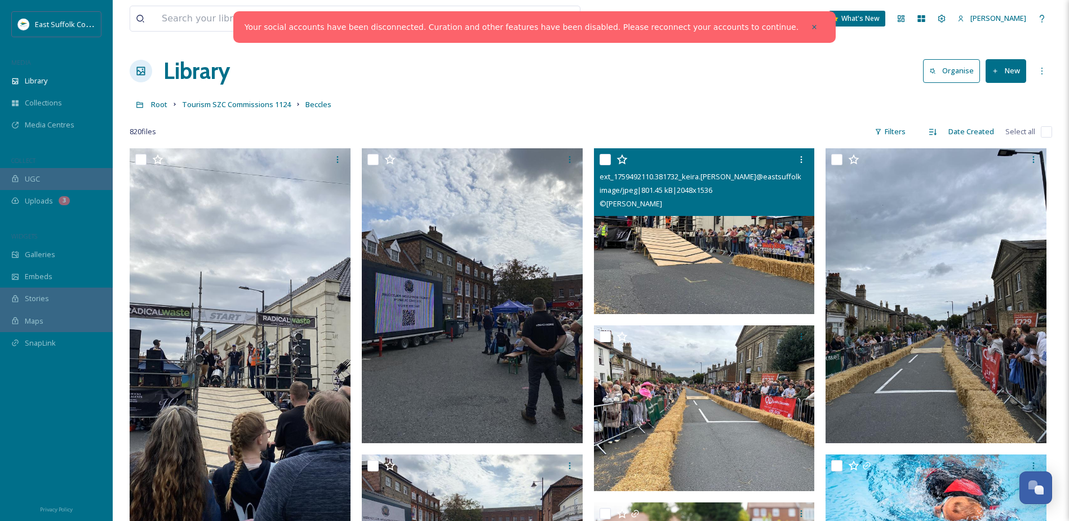  Describe the element at coordinates (936, 295) in the screenshot. I see `img: ext_1759492110.290415_keira.saunders@eastsuffolk.gov.uk-IMG_9334.jpeg` at that location.